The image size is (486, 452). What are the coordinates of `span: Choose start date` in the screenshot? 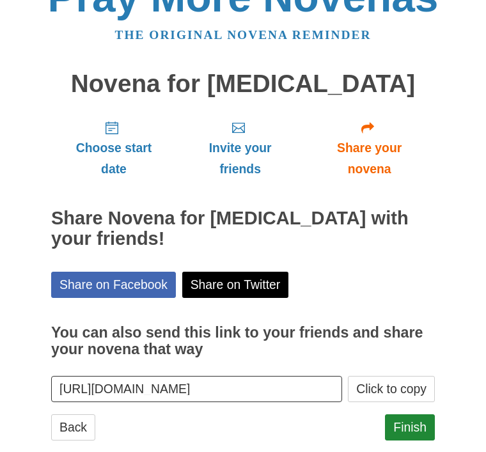 It's located at (114, 159).